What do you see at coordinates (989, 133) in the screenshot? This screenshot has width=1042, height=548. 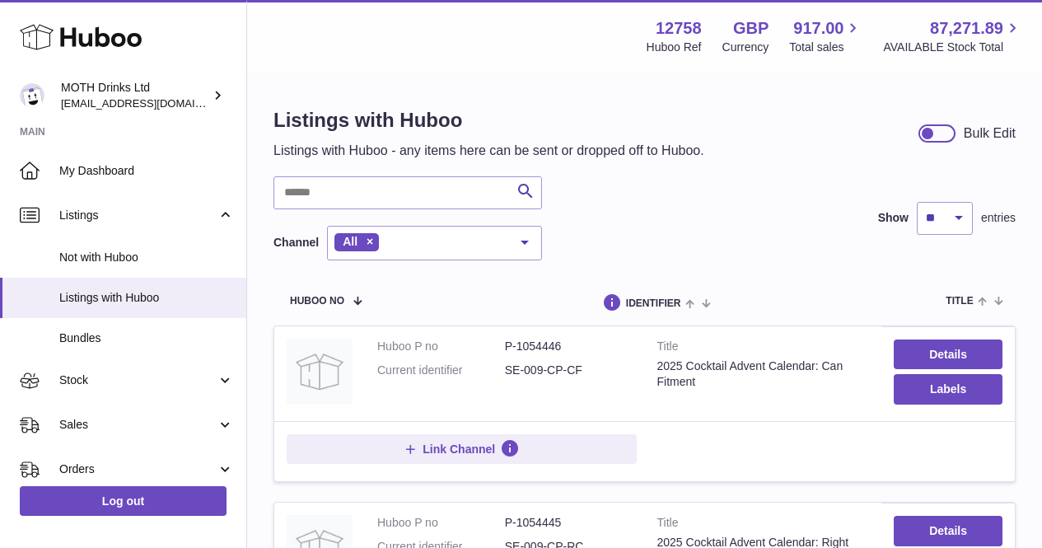 I see `div: Bulk Edit` at bounding box center [989, 133].